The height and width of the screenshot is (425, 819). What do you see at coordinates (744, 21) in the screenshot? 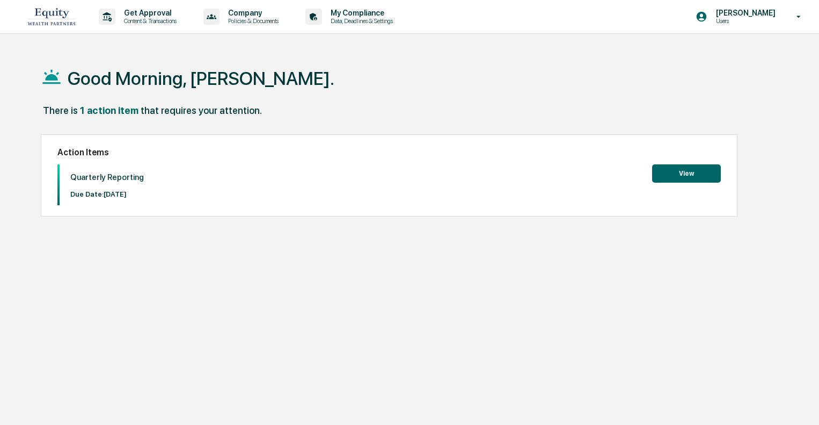
I see `p: Users` at bounding box center [744, 21].